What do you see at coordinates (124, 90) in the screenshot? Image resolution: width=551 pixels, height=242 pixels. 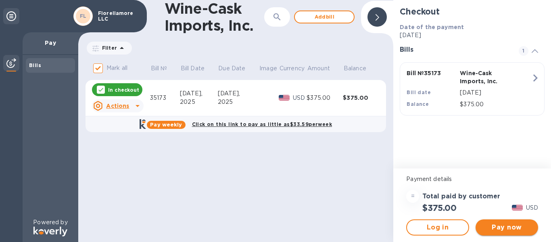 I see `p: In checkout` at bounding box center [124, 90].